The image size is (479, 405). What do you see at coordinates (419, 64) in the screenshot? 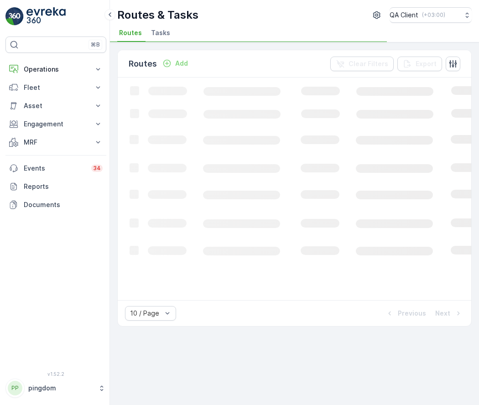
I see `button: Export` at bounding box center [419, 64].